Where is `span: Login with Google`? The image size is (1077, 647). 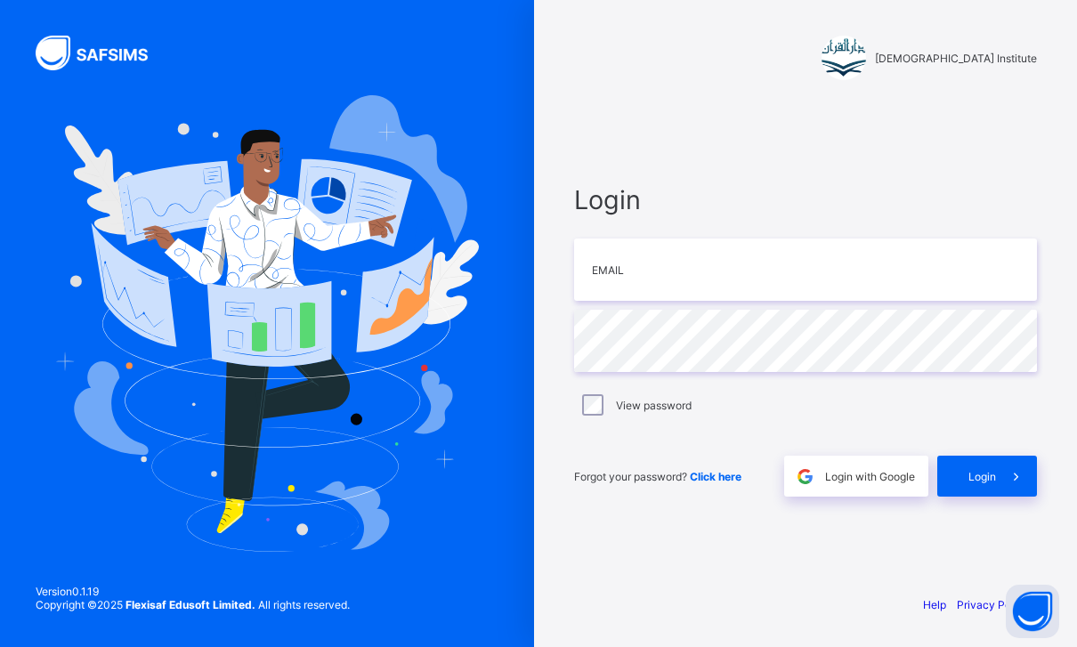 span: Login with Google is located at coordinates (869, 476).